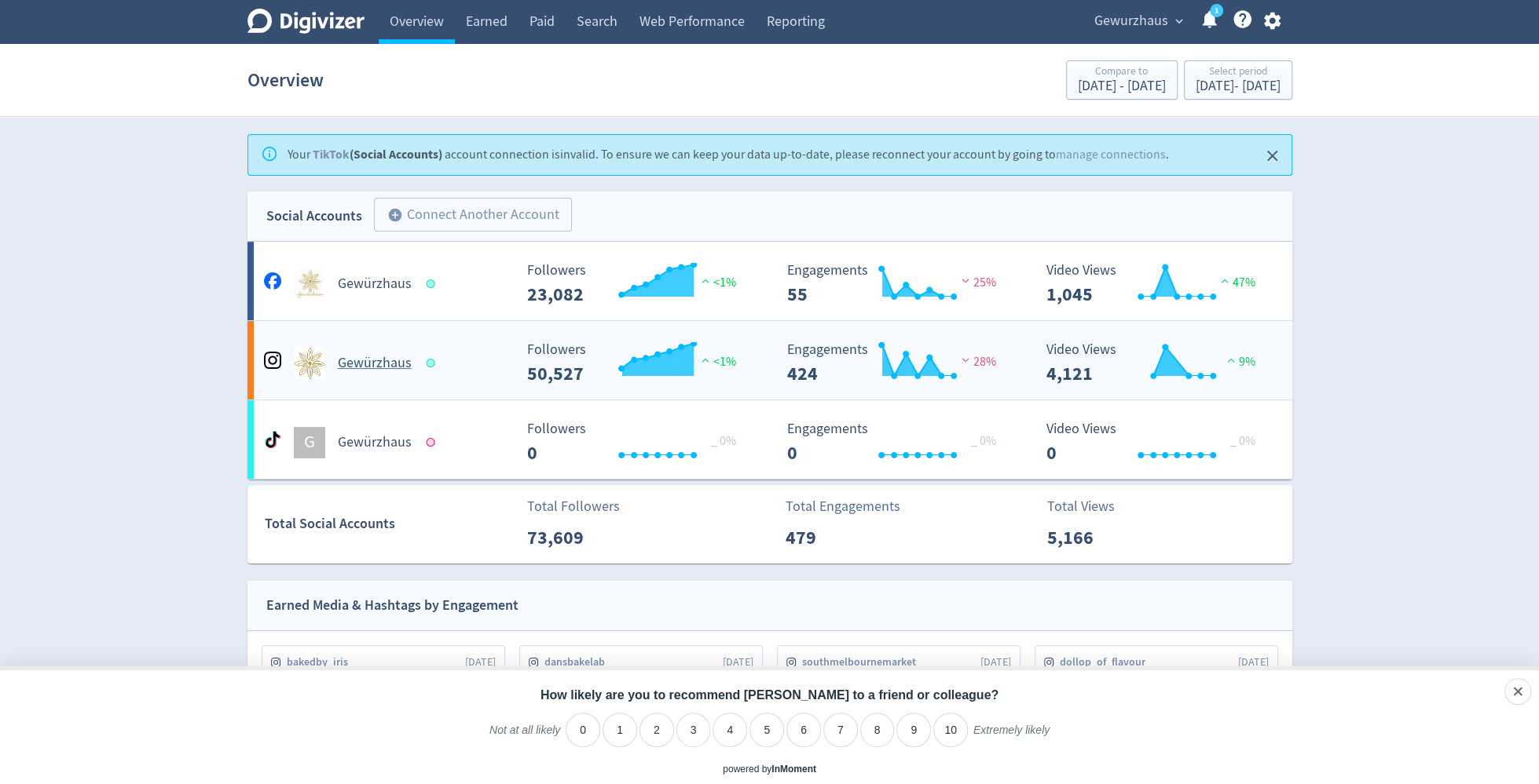  What do you see at coordinates (897, 283) in the screenshot?
I see `svg: Engagements 55` at bounding box center [897, 283].